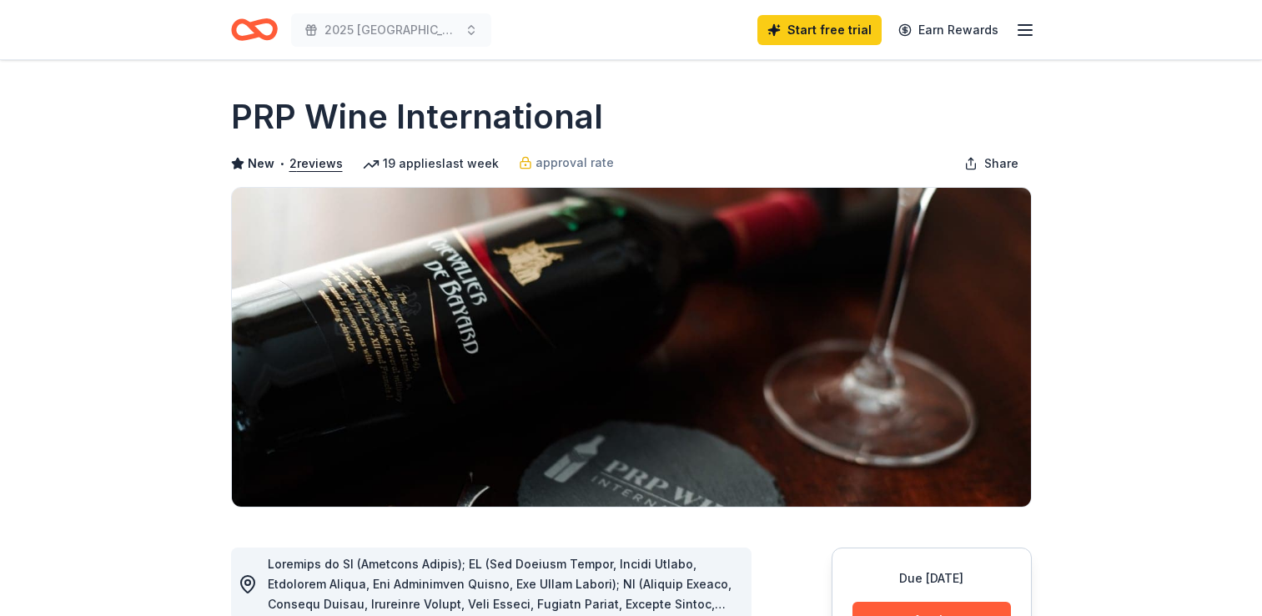 The height and width of the screenshot is (616, 1262). What do you see at coordinates (1001, 164) in the screenshot?
I see `span: Share` at bounding box center [1001, 164].